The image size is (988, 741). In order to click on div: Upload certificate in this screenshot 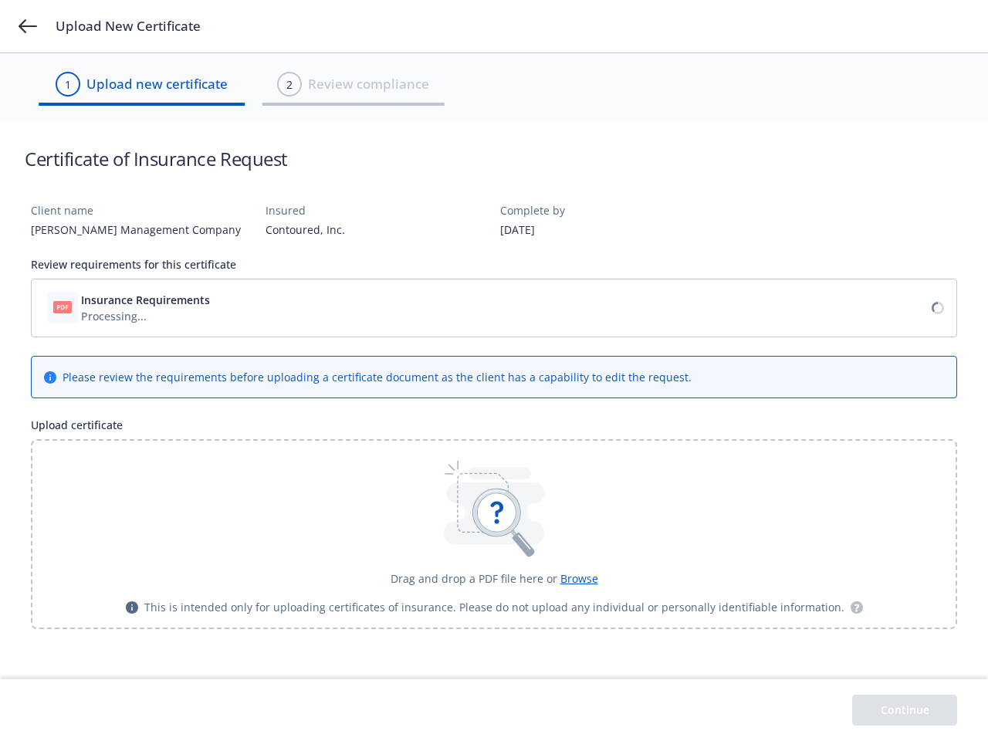, I will do `click(494, 425)`.